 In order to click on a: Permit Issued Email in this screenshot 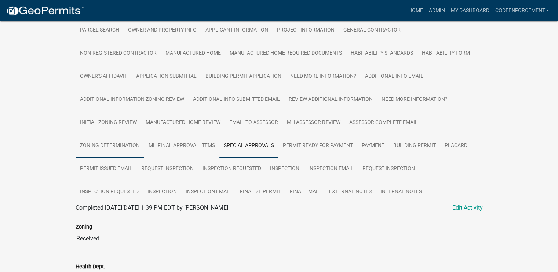, I will do `click(106, 169)`.